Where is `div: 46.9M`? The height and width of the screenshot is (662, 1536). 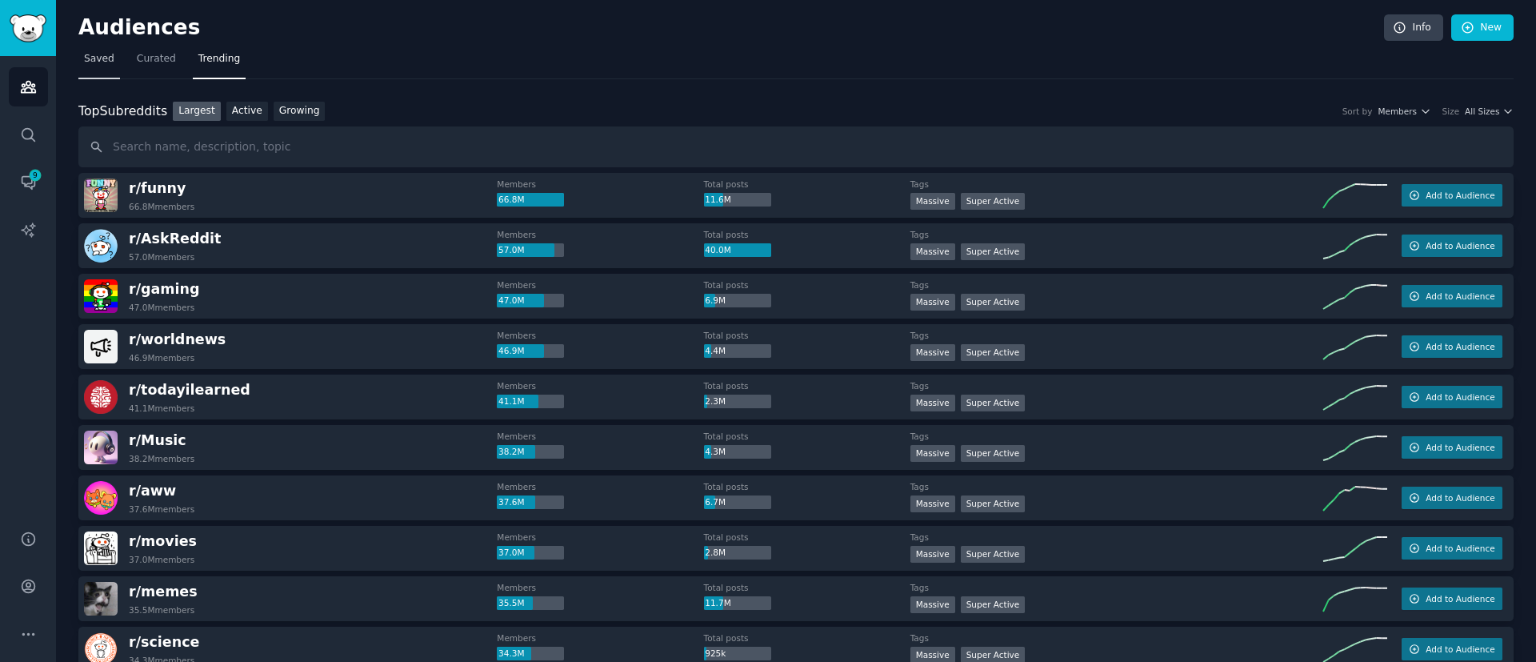 div: 46.9M is located at coordinates (530, 351).